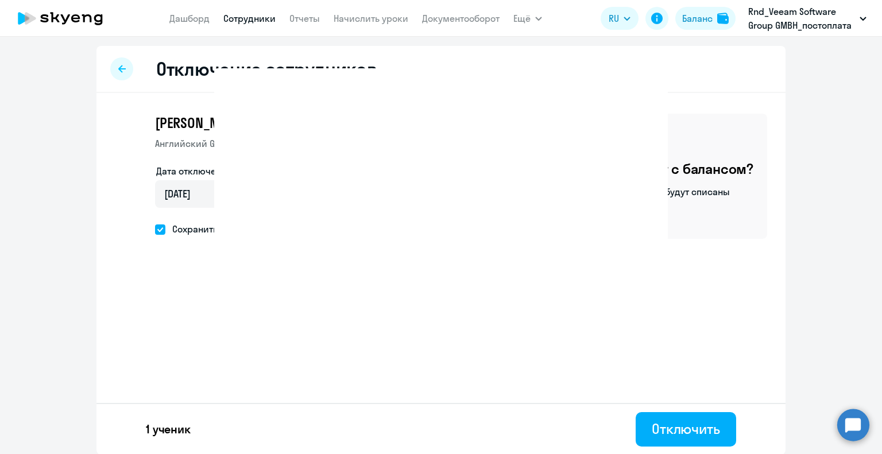  What do you see at coordinates (686, 429) in the screenshot?
I see `div: Отключить` at bounding box center [686, 429].